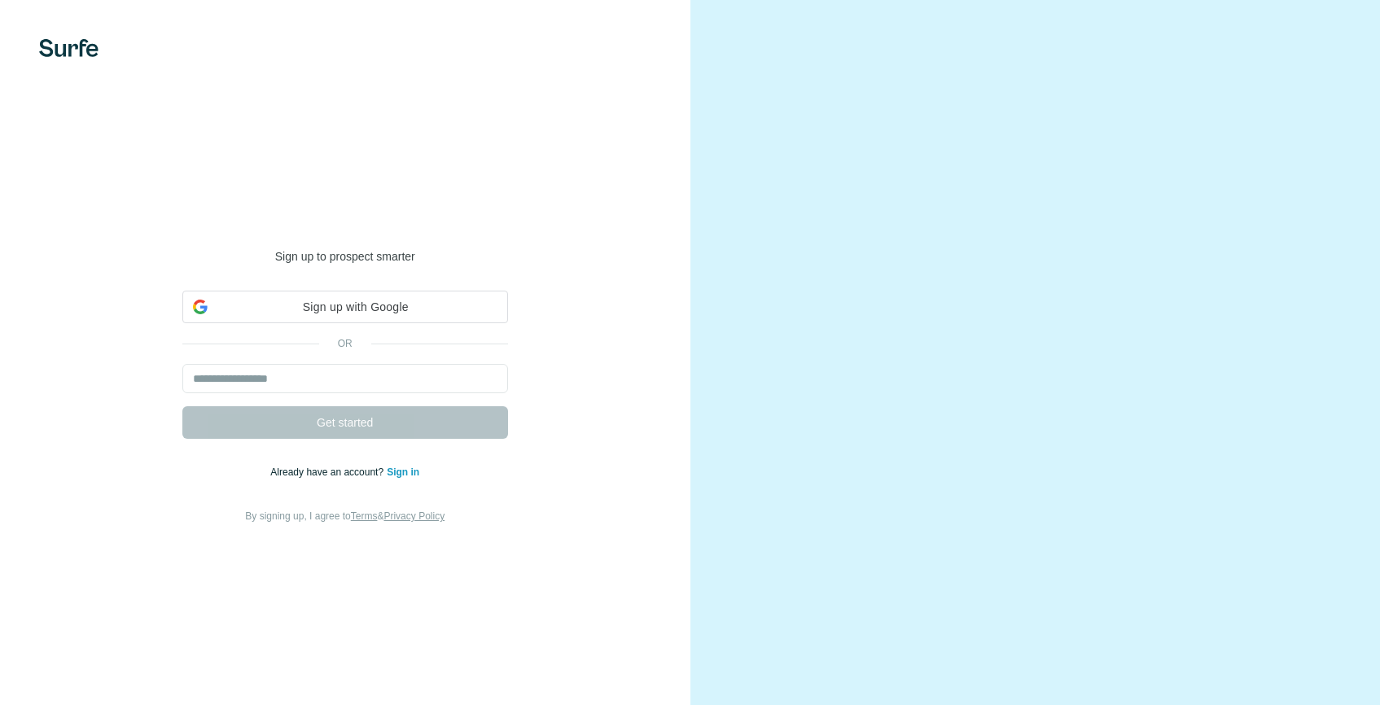  I want to click on a: Terms, so click(364, 516).